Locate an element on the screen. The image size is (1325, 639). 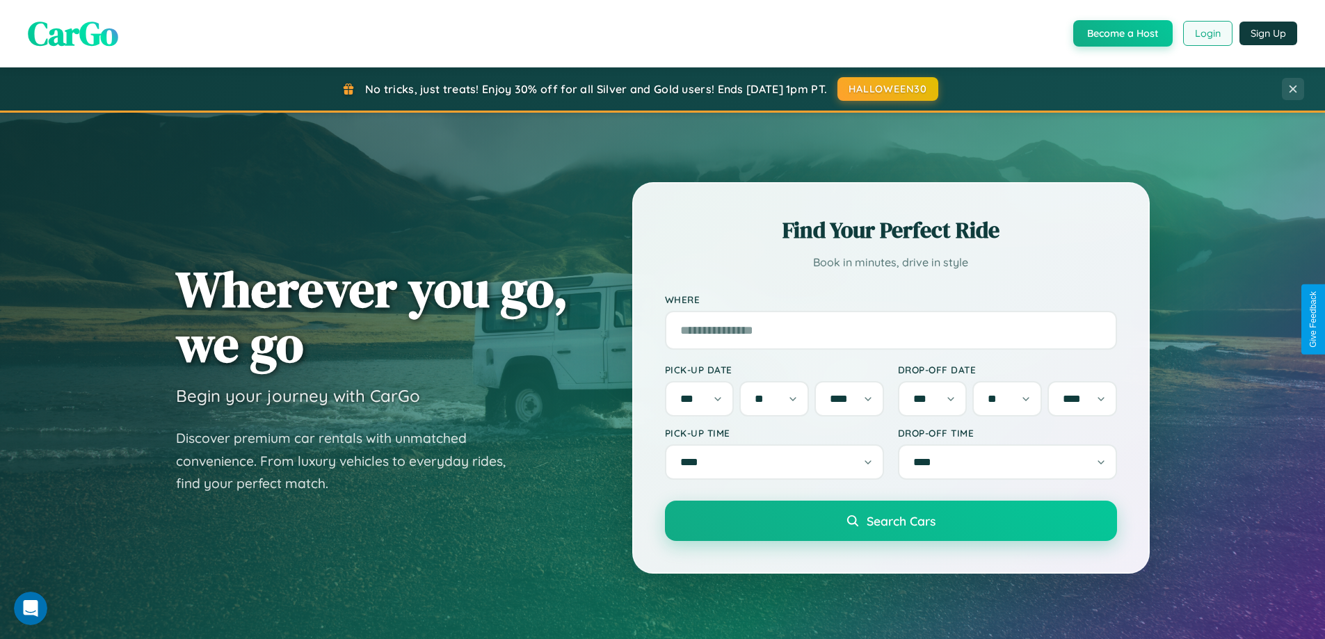
label: Pick-up Time is located at coordinates (774, 433).